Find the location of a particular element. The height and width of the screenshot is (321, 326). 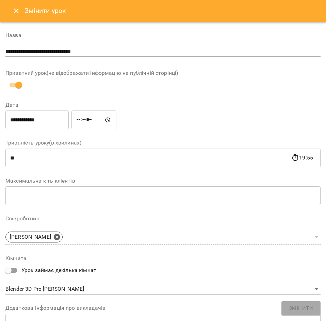

label: Додаткова інформація про викладачів is located at coordinates (163, 308).